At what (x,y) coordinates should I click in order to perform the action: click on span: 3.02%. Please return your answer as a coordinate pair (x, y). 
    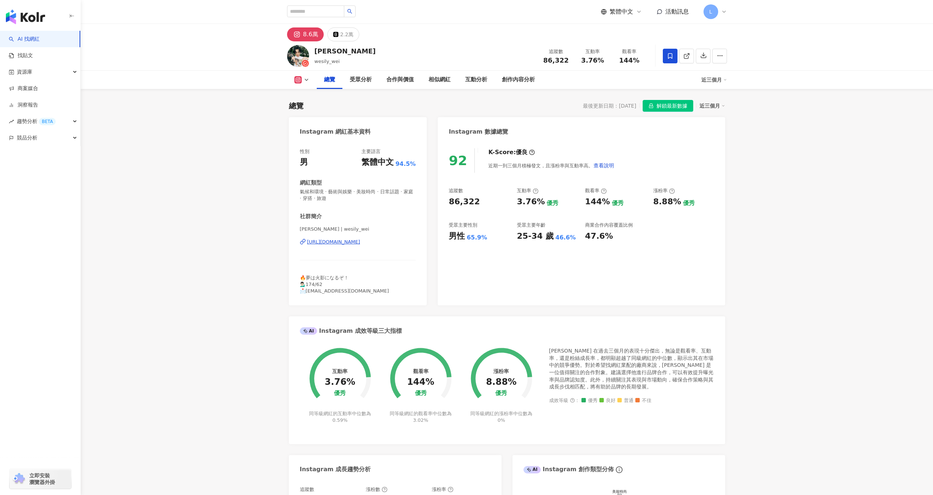
    Looking at the image, I should click on (420, 420).